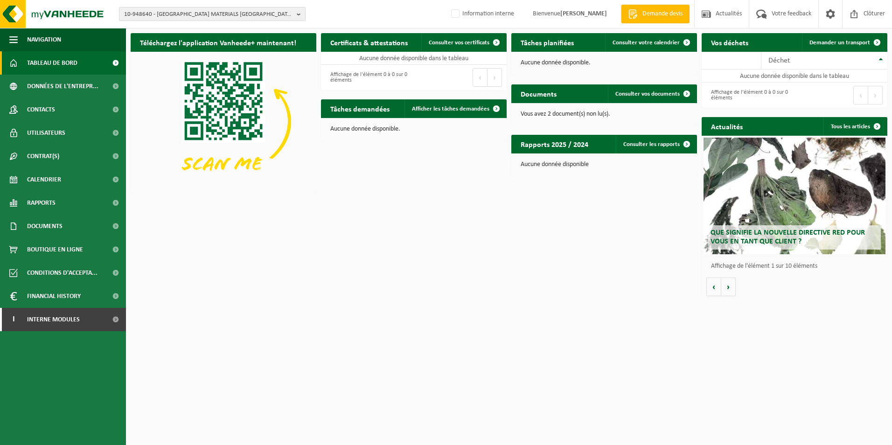  Describe the element at coordinates (844, 42) in the screenshot. I see `a: Demander un transport` at that location.